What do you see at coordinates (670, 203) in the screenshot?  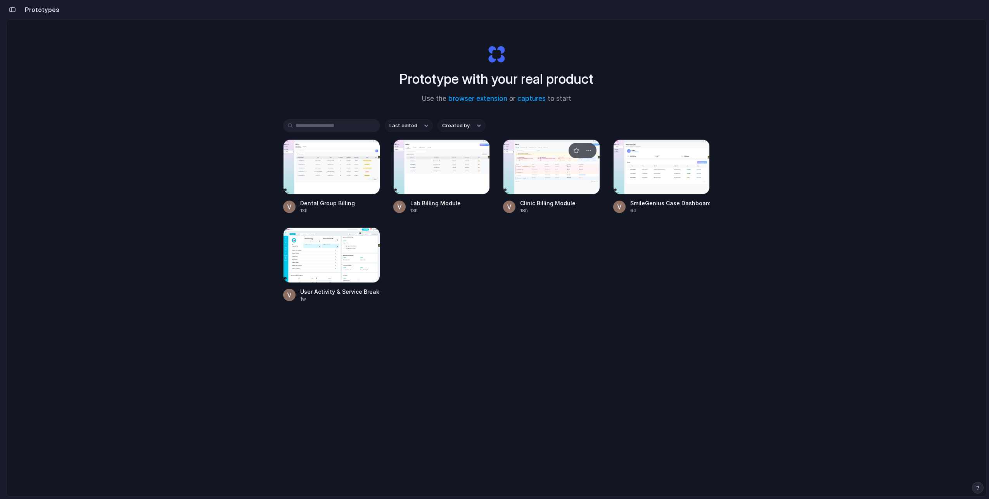 I see `div: SmileGenius Case Dashboard` at bounding box center [670, 203].